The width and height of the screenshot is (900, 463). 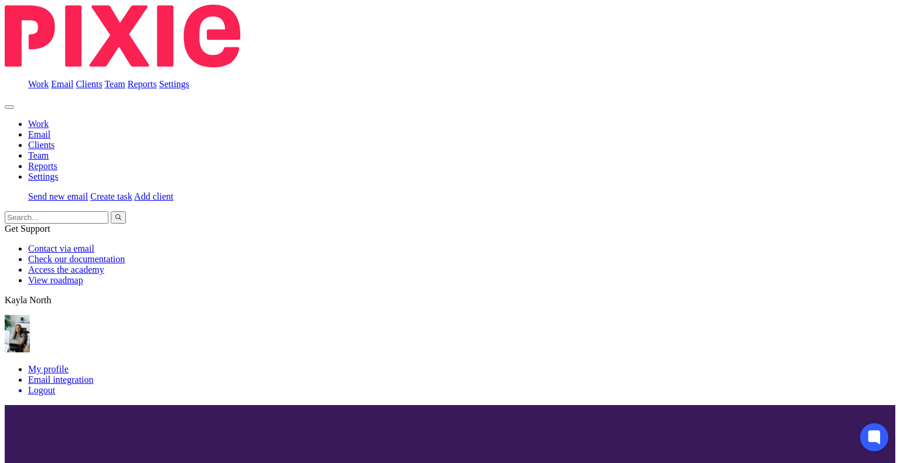 I want to click on span: Access the academy, so click(x=66, y=270).